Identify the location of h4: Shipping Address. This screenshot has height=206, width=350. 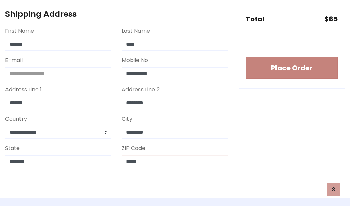
(117, 14).